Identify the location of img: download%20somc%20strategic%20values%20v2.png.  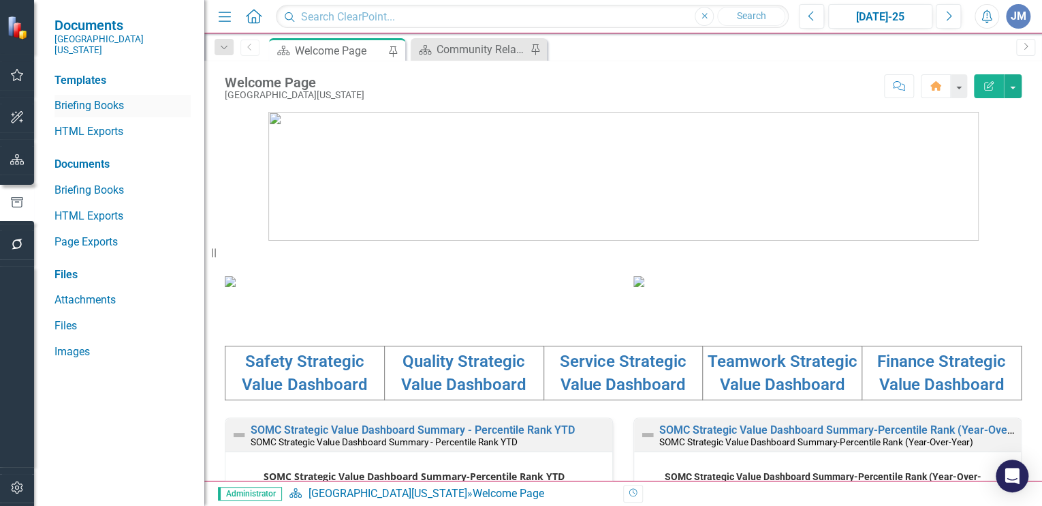
(639, 281).